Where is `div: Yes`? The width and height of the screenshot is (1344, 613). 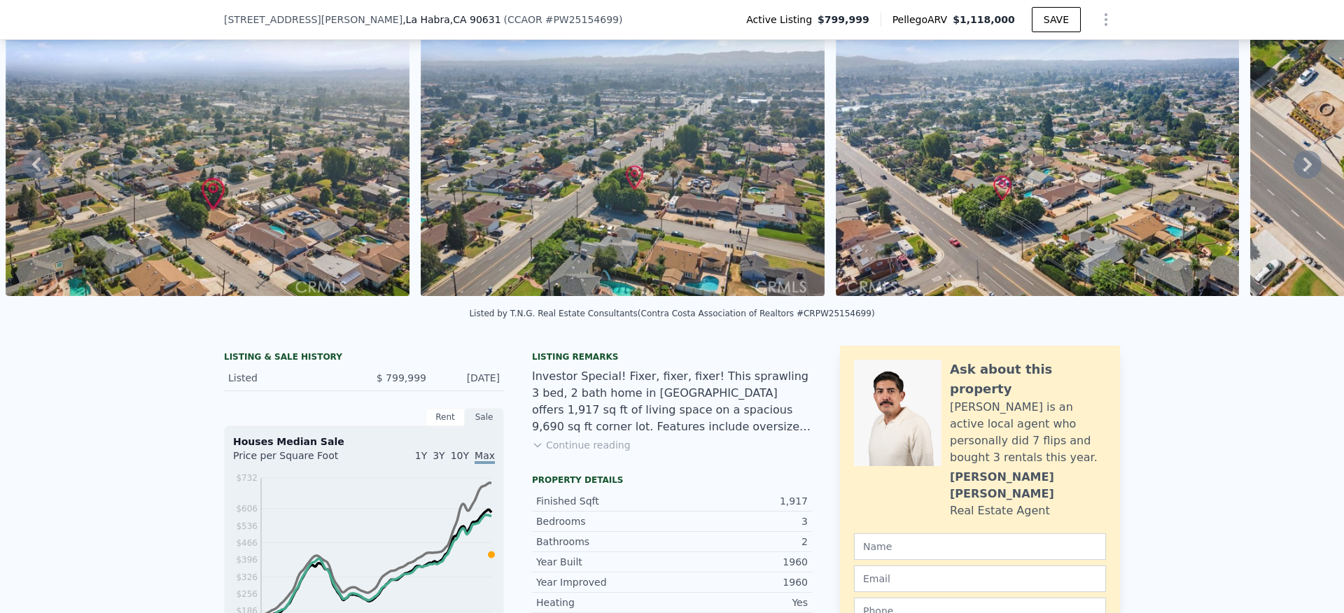 div: Yes is located at coordinates (740, 603).